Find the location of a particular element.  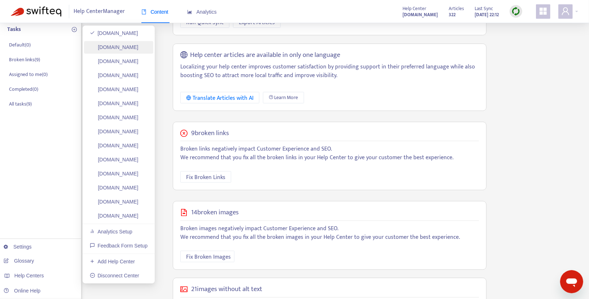

a: Glossary is located at coordinates (19, 261).